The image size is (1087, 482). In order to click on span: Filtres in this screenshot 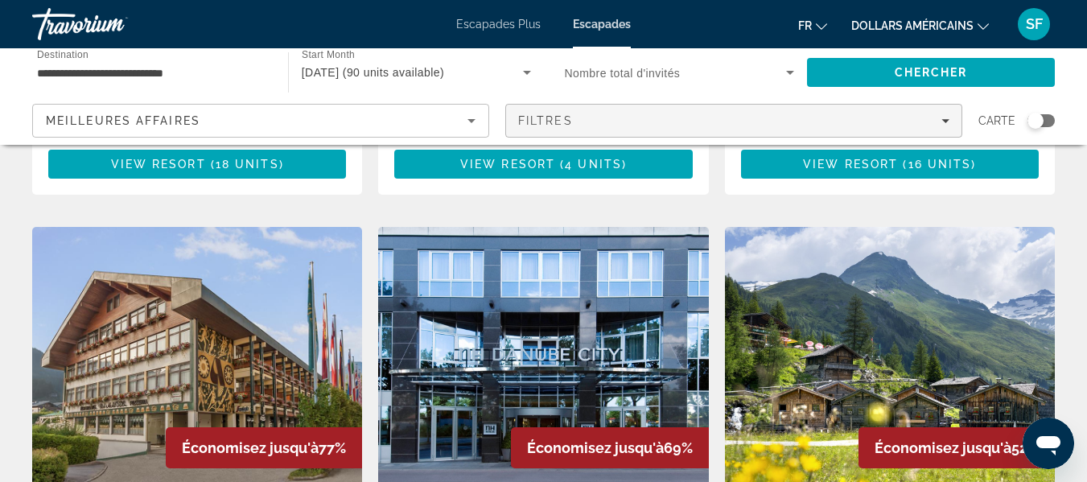, I will do `click(546, 121)`.